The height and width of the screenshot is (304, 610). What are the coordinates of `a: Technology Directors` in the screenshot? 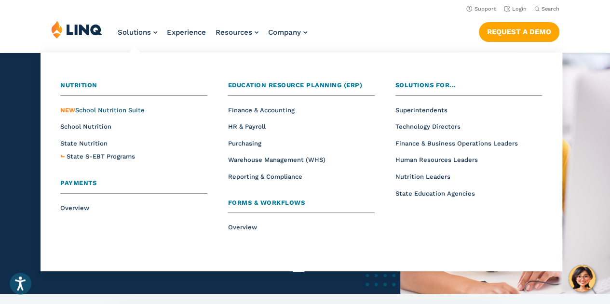 It's located at (428, 126).